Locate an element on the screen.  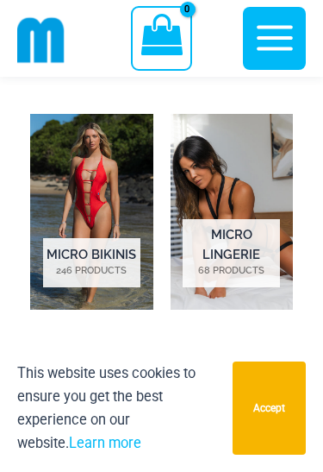
mark: 68 Products is located at coordinates (231, 271).